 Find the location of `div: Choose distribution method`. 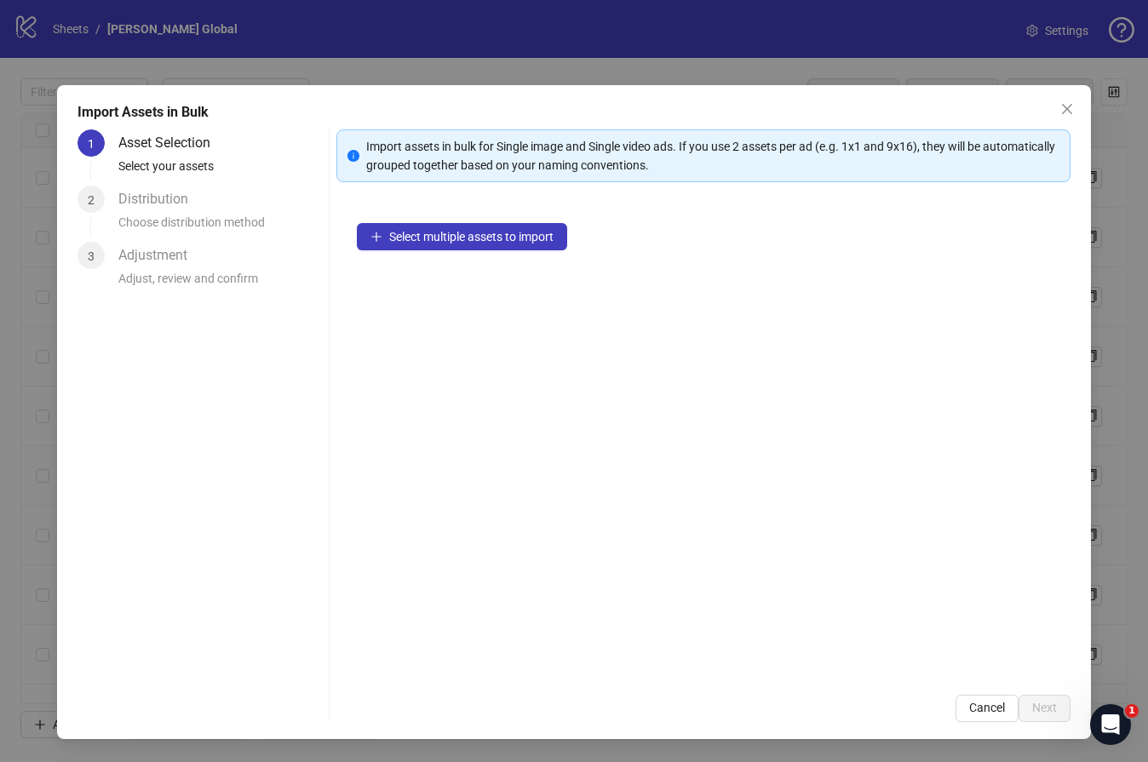

div: Choose distribution method is located at coordinates (220, 227).